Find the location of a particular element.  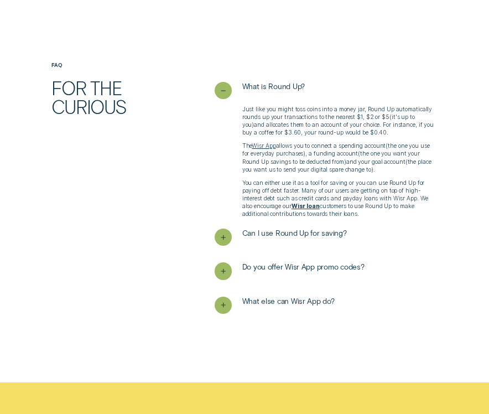

span: Can I use Round Up for saving? is located at coordinates (295, 233).